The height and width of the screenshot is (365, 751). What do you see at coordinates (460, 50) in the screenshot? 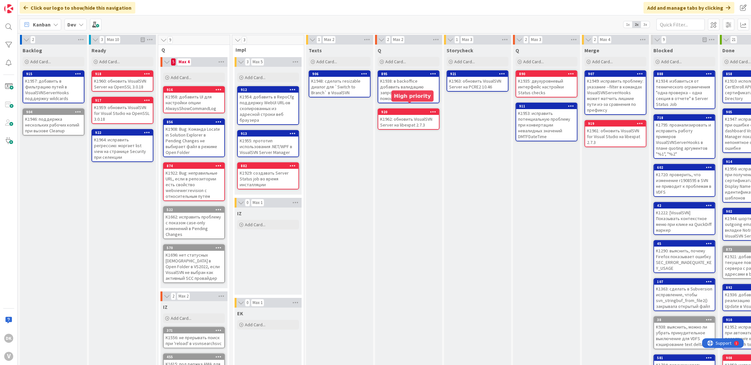
I see `span: Storycheck` at bounding box center [460, 50].